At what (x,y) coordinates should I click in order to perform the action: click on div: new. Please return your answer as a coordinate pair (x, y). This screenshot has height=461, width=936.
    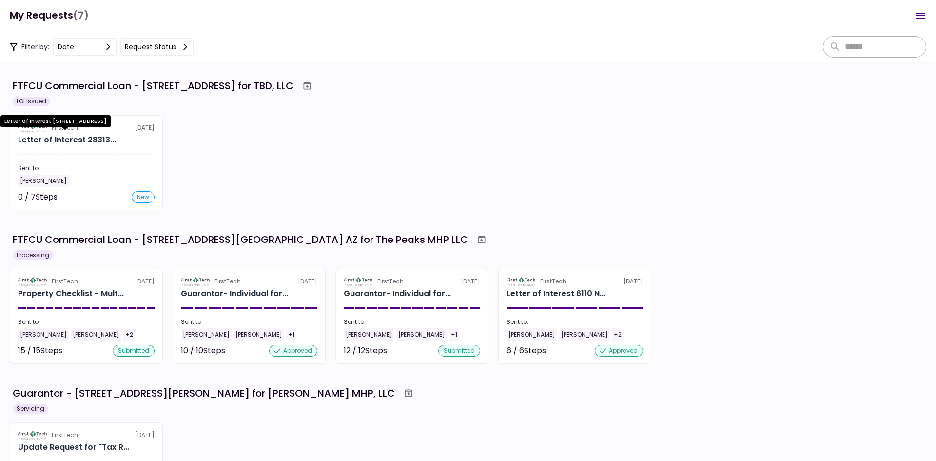
    Looking at the image, I should click on (143, 197).